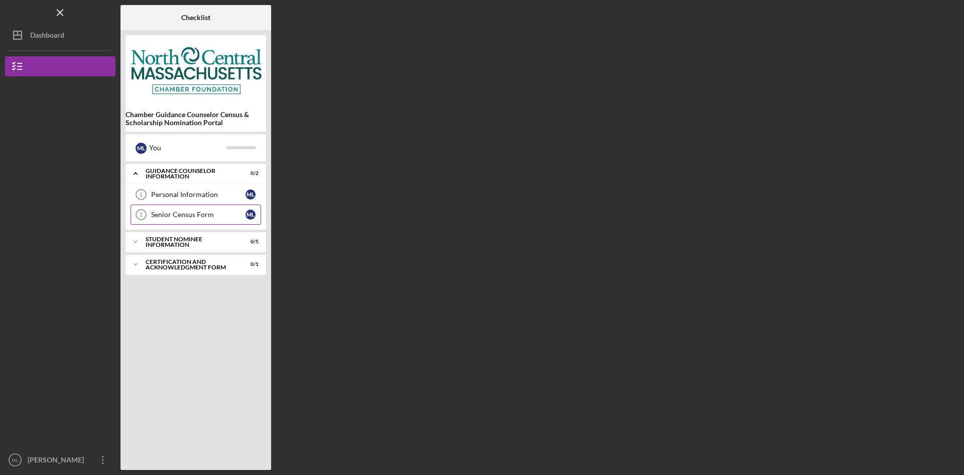 The width and height of the screenshot is (964, 475). Describe the element at coordinates (196, 194) in the screenshot. I see `a: 1Personal InformationML` at that location.